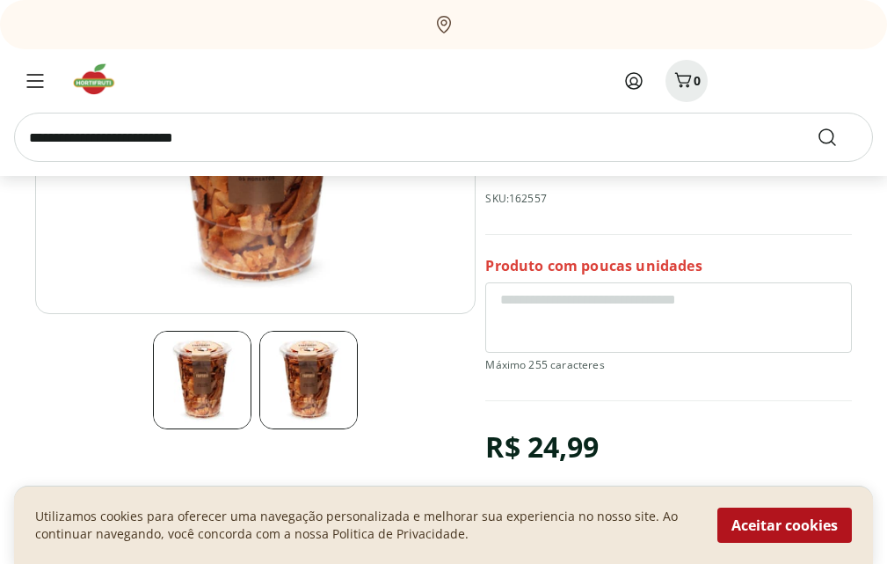  What do you see at coordinates (784, 525) in the screenshot?
I see `button: Aceitar cookies` at bounding box center [784, 525].